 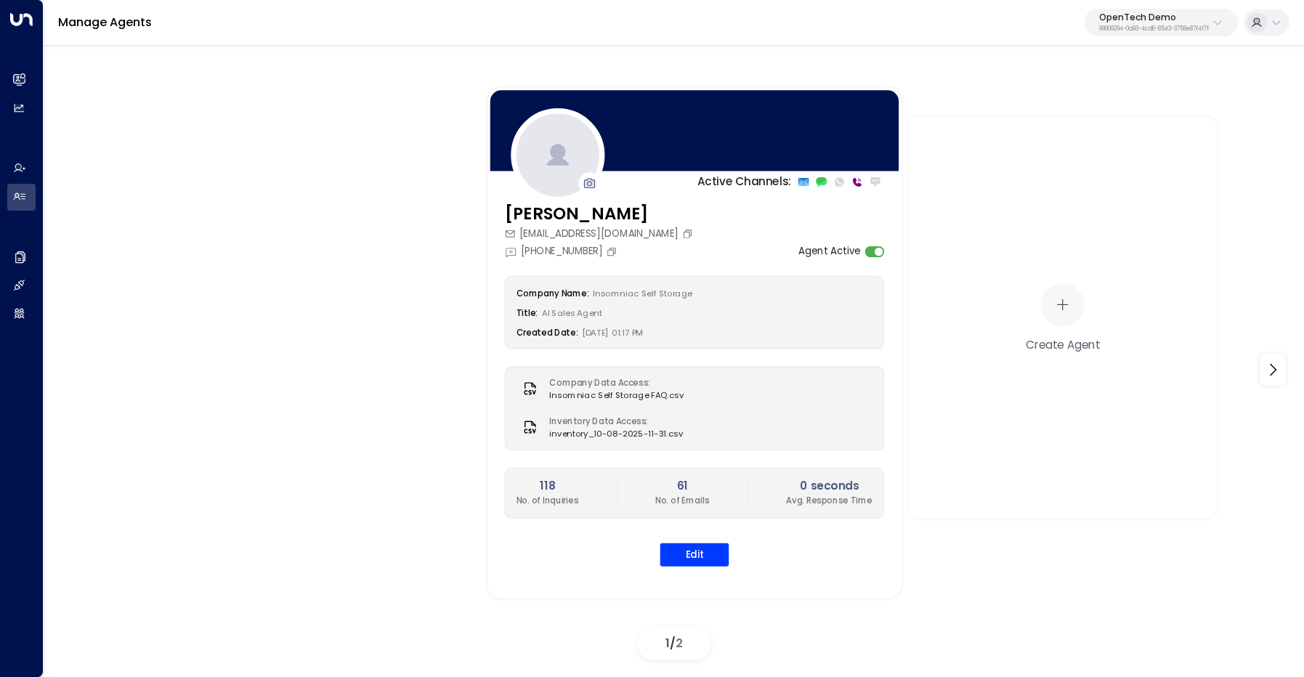 What do you see at coordinates (682, 486) in the screenshot?
I see `h2: 61` at bounding box center [682, 486].